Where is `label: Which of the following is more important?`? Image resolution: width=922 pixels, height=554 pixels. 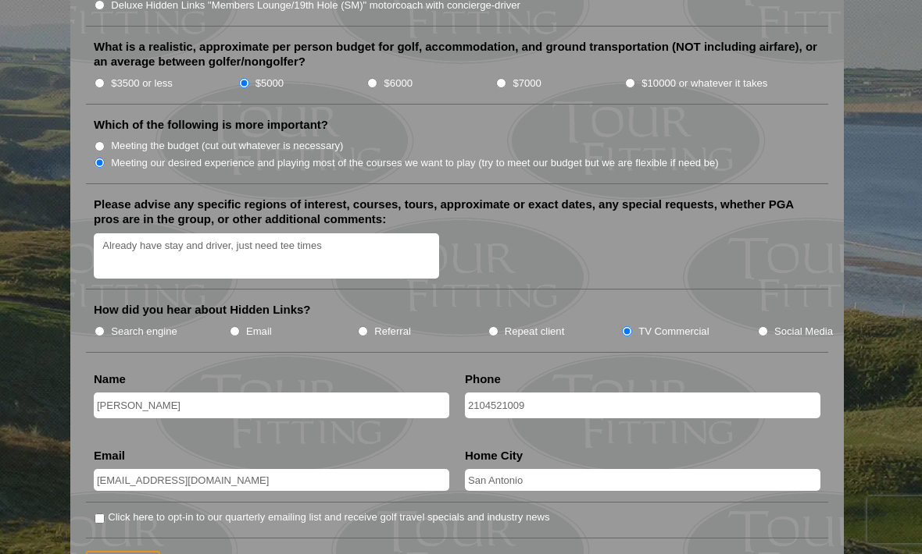
label: Which of the following is more important? is located at coordinates (211, 125).